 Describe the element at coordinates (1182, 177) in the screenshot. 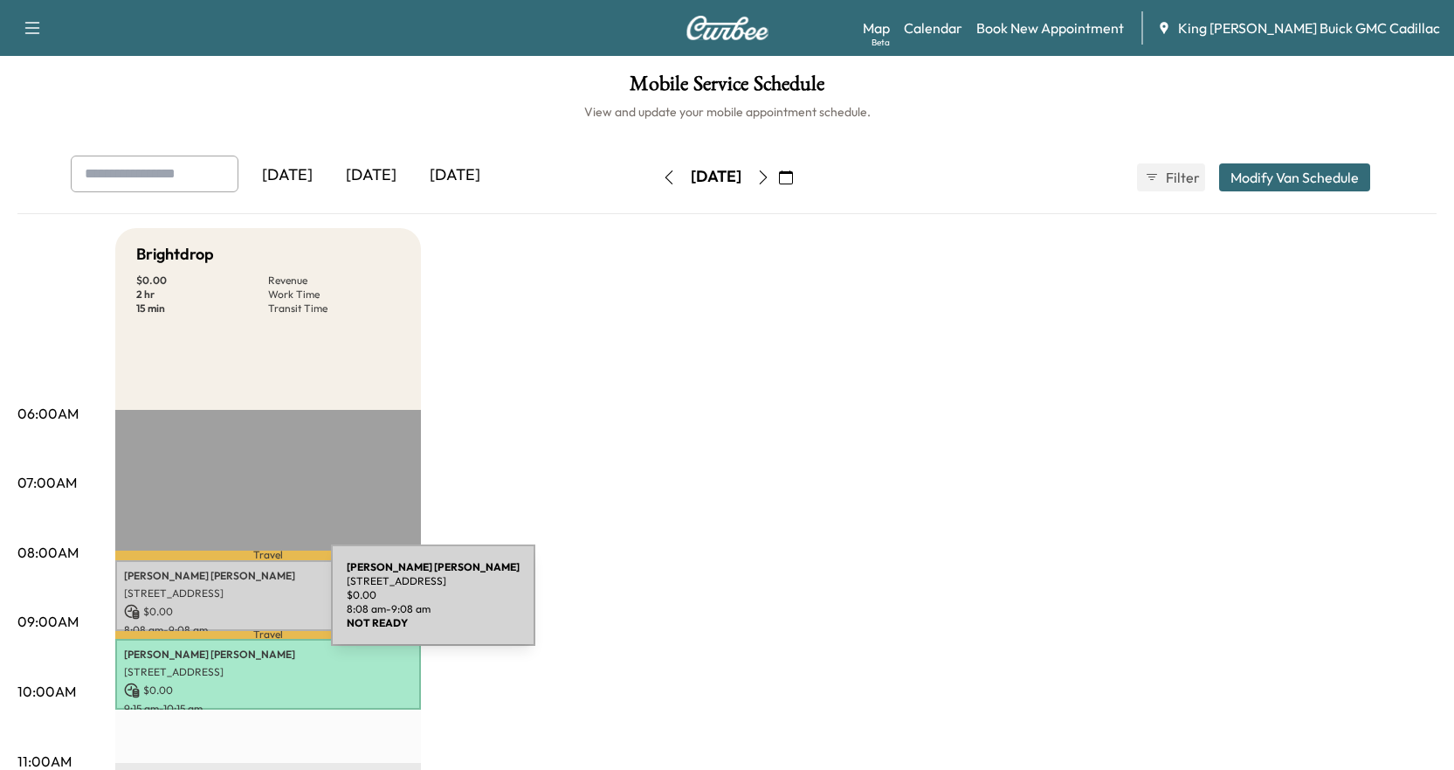

I see `span: Filter` at that location.